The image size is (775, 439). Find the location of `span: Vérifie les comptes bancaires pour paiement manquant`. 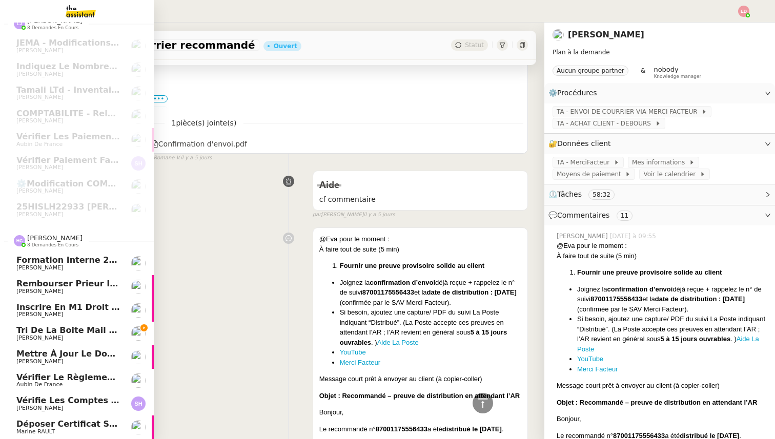

span: Vérifie les comptes bancaires pour paiement manquant is located at coordinates (147, 400).